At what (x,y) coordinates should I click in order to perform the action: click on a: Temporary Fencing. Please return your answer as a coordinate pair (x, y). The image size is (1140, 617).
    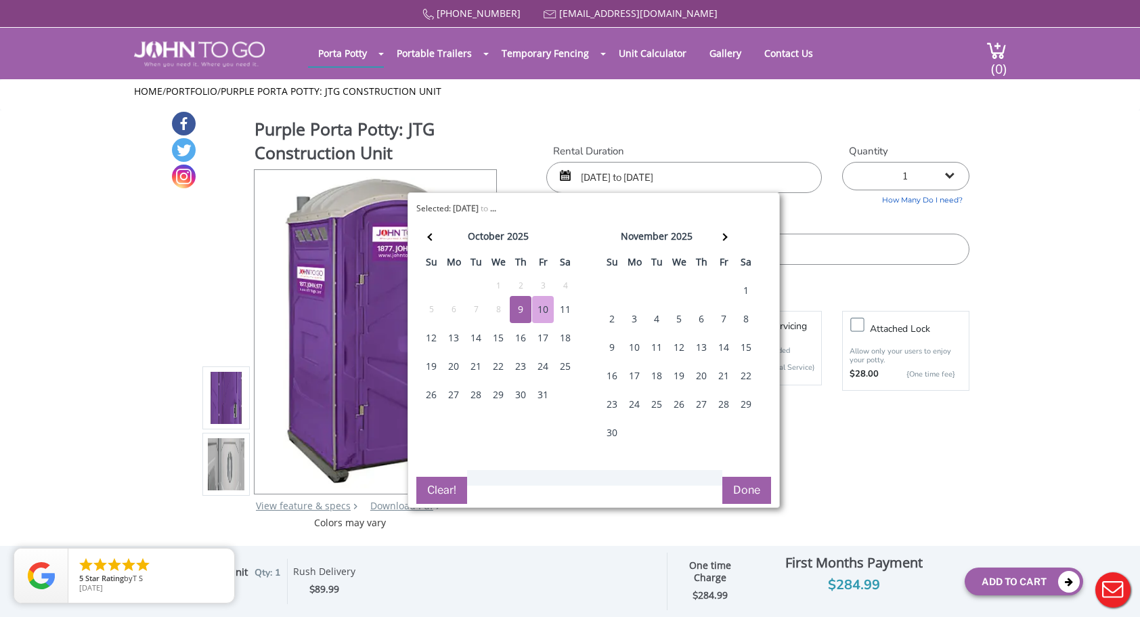
    Looking at the image, I should click on (545, 53).